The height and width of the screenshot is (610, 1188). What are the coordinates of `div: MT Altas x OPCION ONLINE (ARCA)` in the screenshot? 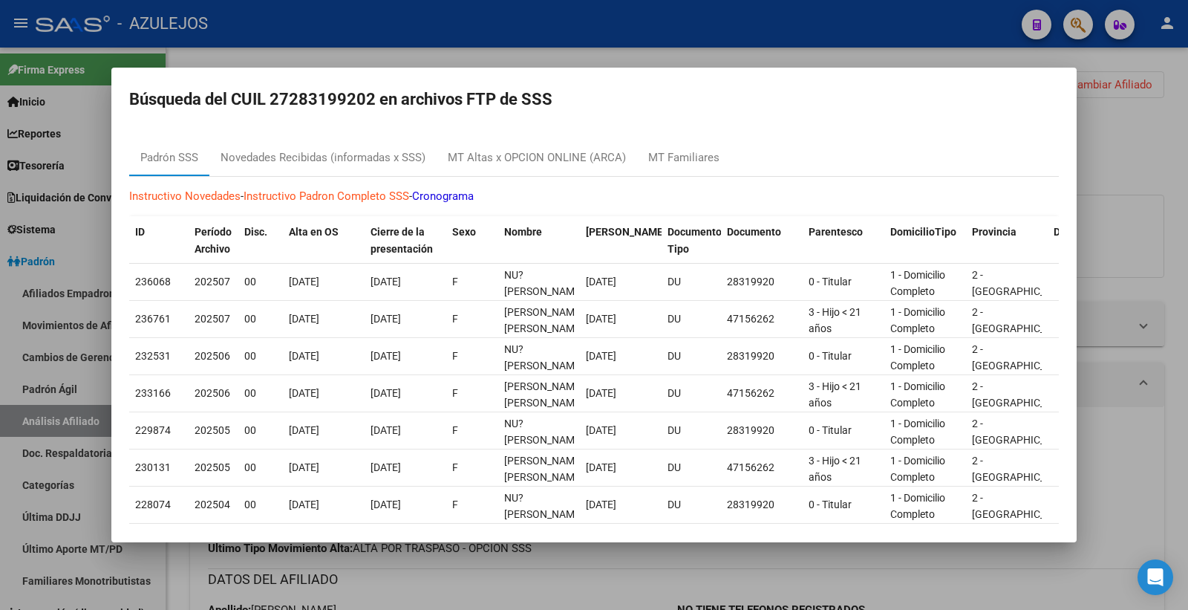 It's located at (537, 157).